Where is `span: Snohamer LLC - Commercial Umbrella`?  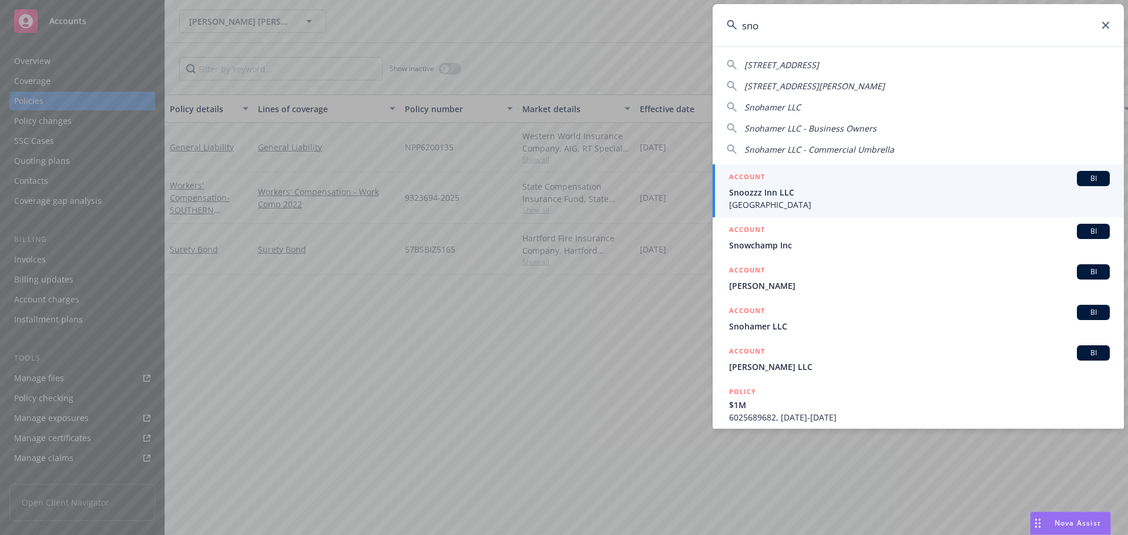
span: Snohamer LLC - Commercial Umbrella is located at coordinates (819, 149).